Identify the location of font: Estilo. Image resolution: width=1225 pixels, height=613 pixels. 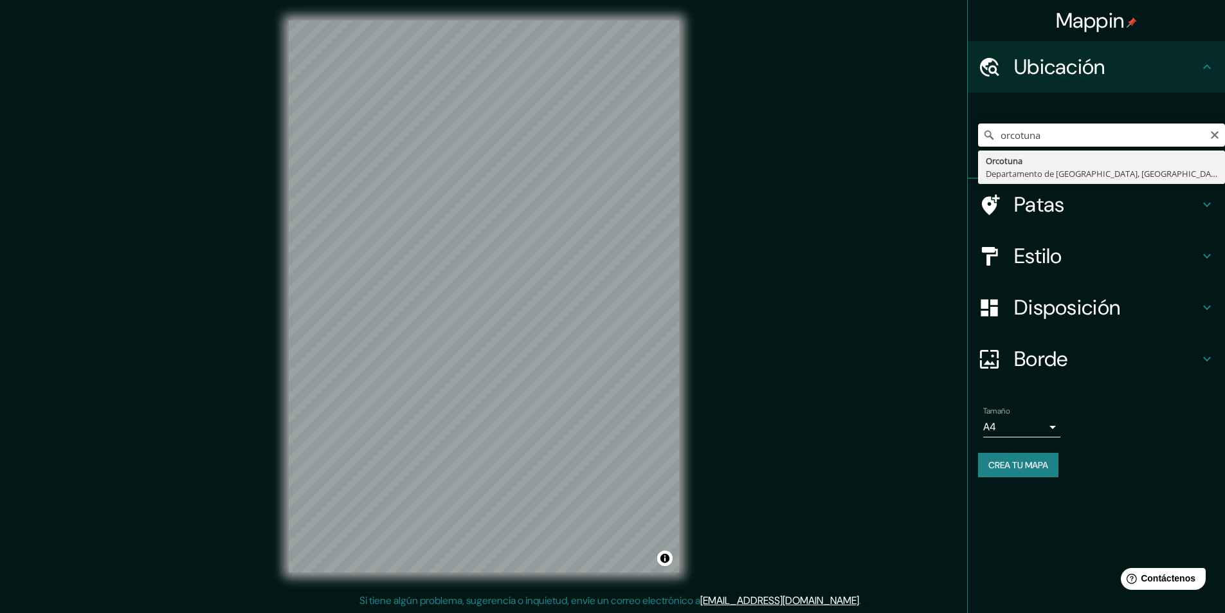
(1038, 256).